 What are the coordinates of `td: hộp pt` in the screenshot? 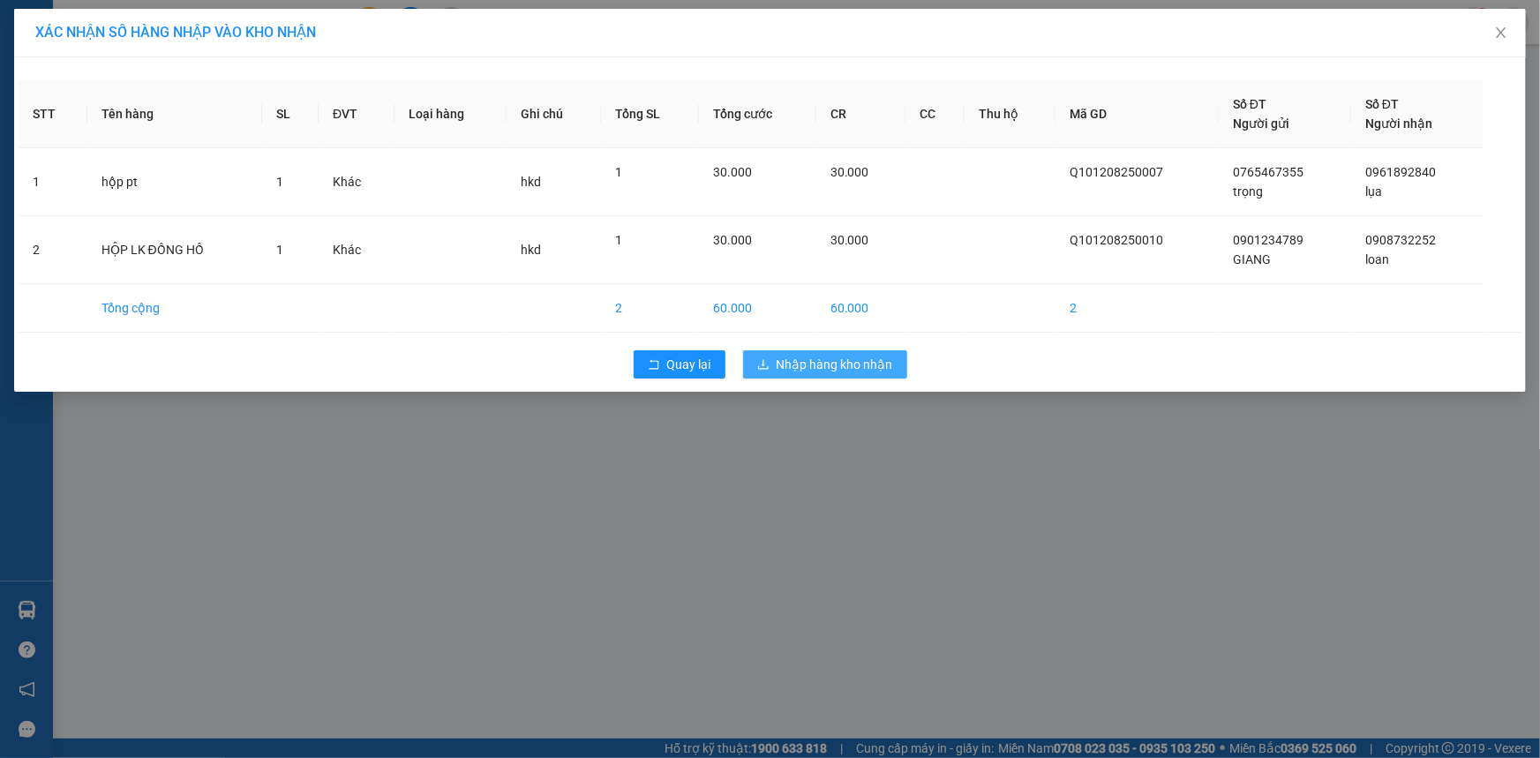 It's located at (175, 182).